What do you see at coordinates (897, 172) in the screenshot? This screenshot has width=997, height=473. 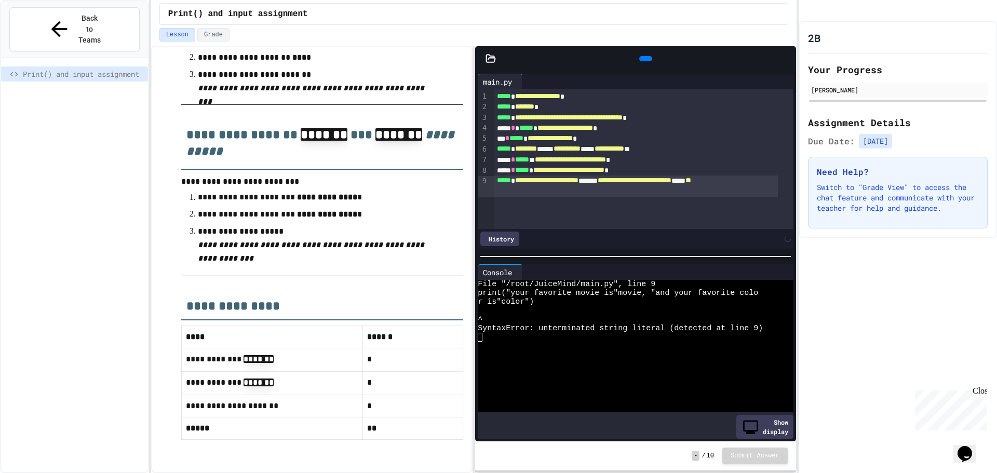 I see `h3: Need Help?` at bounding box center [897, 172].